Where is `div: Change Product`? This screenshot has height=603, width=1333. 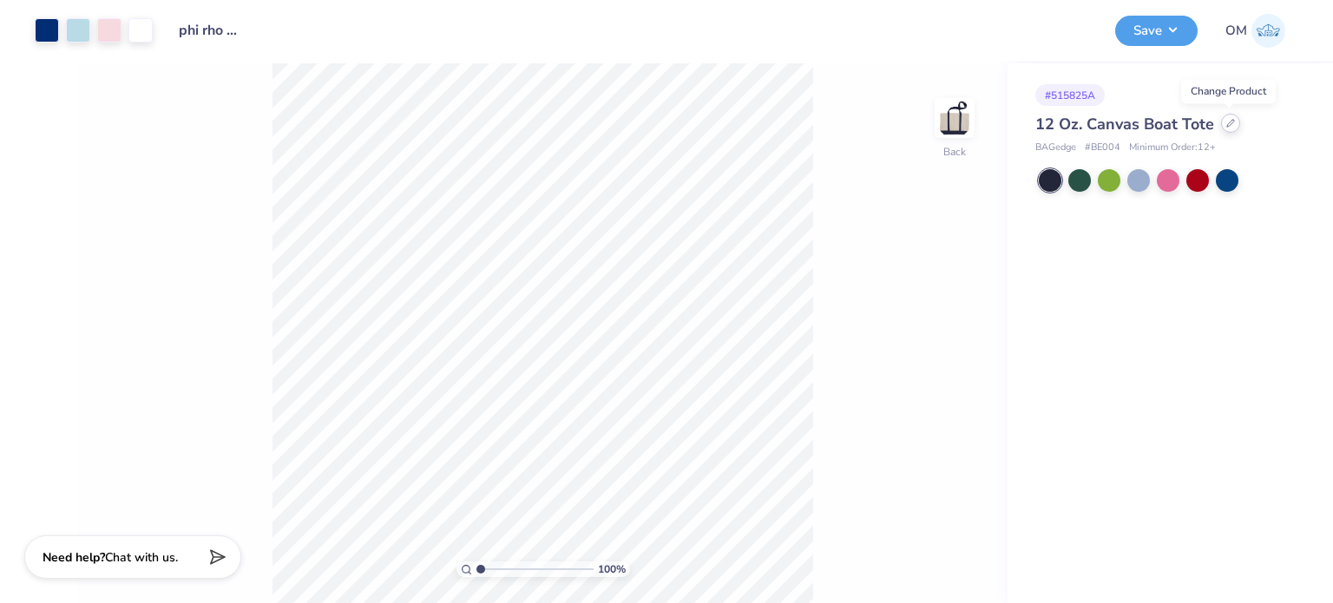
div: Change Product is located at coordinates (1228, 91).